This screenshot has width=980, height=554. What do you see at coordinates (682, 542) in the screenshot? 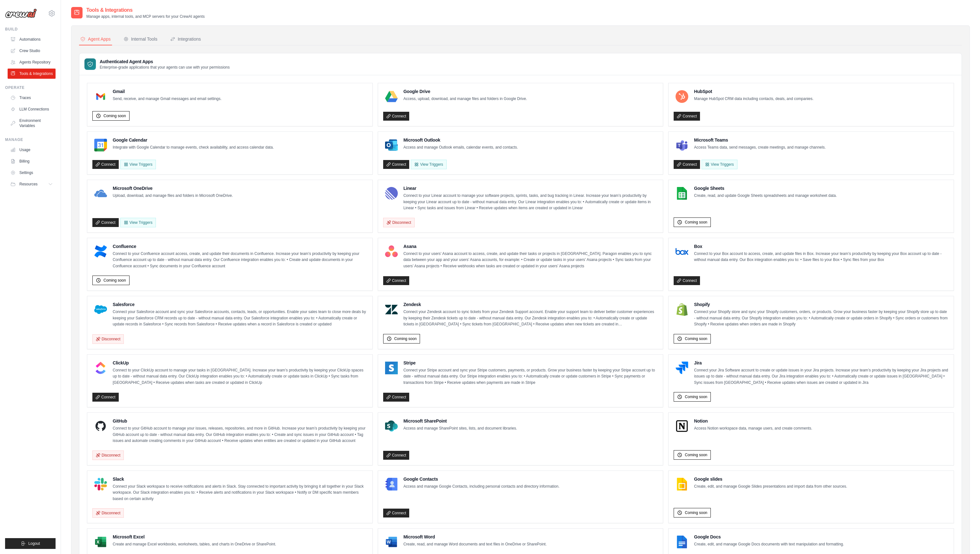
I see `img: Google Docs Logo` at bounding box center [682, 542].